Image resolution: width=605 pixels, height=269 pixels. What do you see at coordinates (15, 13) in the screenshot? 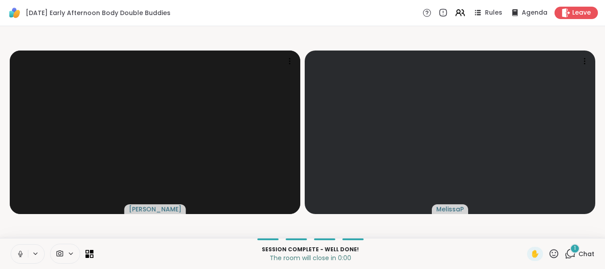
I see `img: ShareWell Logomark` at bounding box center [15, 13].